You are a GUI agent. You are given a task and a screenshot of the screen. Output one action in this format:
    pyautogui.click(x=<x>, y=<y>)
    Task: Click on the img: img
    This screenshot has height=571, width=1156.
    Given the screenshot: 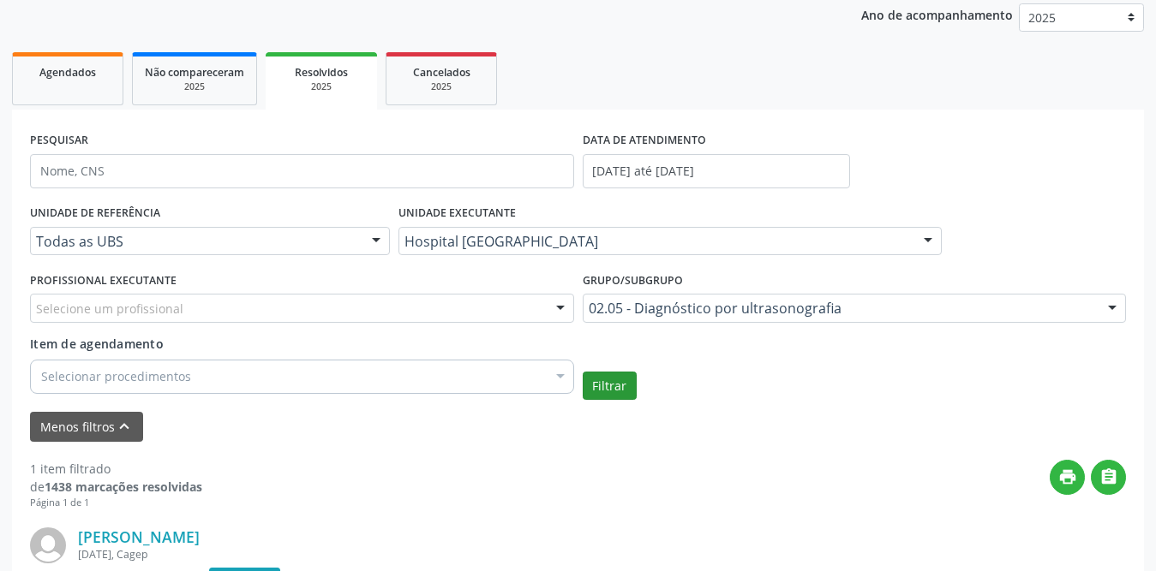 What is the action you would take?
    pyautogui.click(x=48, y=546)
    